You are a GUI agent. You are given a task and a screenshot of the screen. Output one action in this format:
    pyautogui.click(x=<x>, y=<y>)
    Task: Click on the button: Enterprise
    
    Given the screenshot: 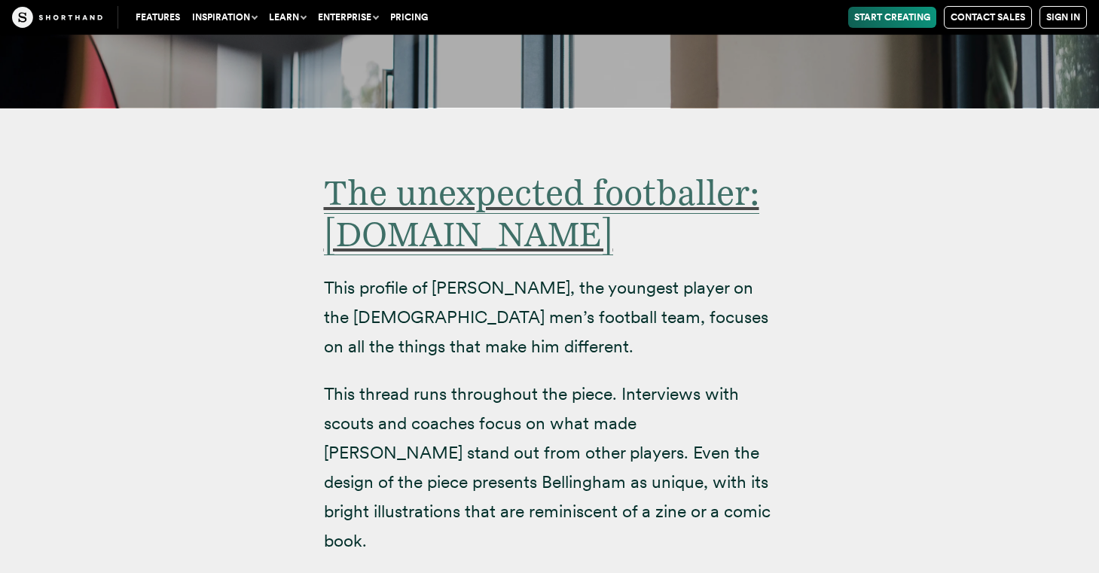 What is the action you would take?
    pyautogui.click(x=348, y=17)
    